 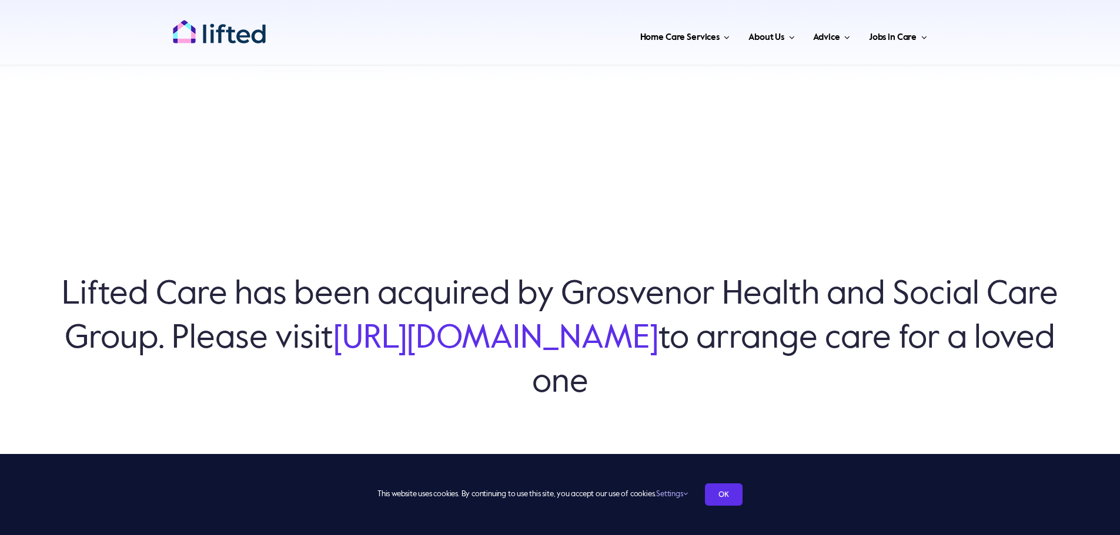 I want to click on a: Advice, so click(x=831, y=35).